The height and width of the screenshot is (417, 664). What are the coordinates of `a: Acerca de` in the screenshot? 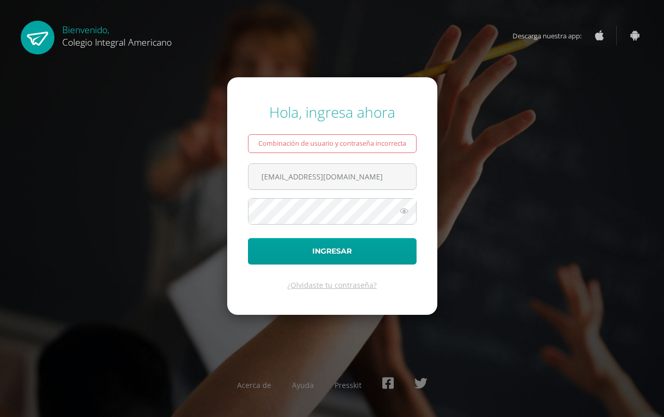 It's located at (254, 385).